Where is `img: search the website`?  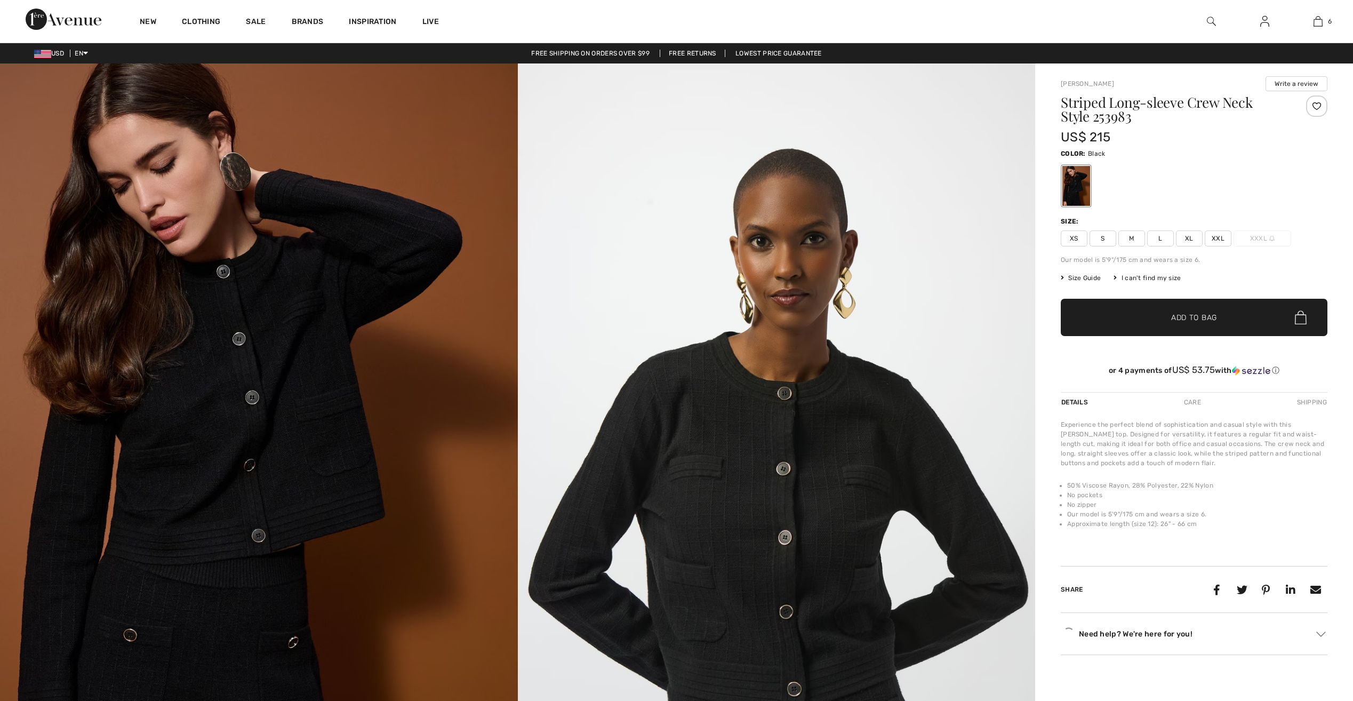 img: search the website is located at coordinates (1211, 21).